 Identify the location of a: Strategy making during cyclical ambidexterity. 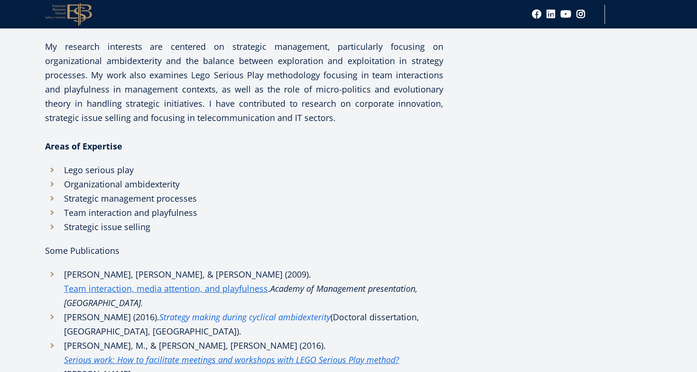
(245, 317).